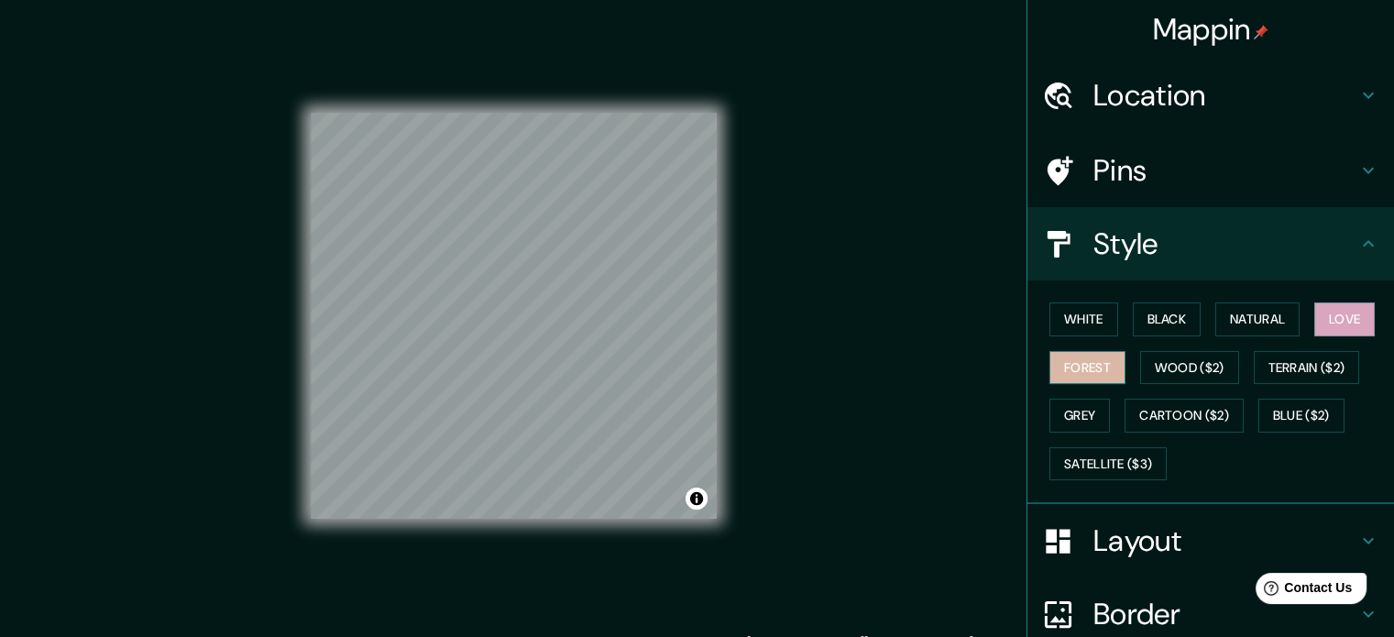  Describe the element at coordinates (1225, 244) in the screenshot. I see `h4: Style` at that location.